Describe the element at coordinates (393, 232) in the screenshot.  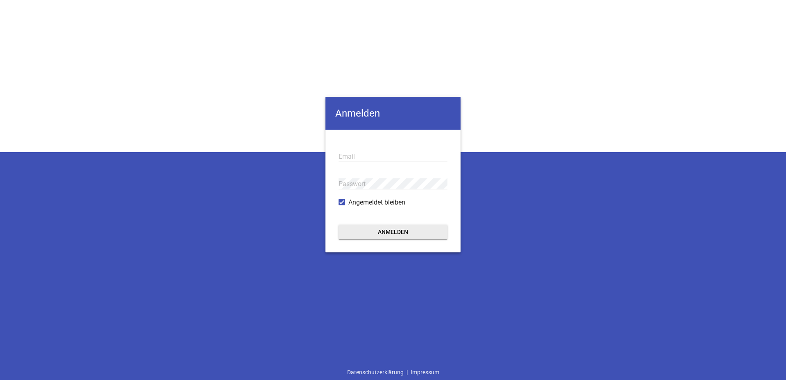
I see `button: Anmelden` at that location.